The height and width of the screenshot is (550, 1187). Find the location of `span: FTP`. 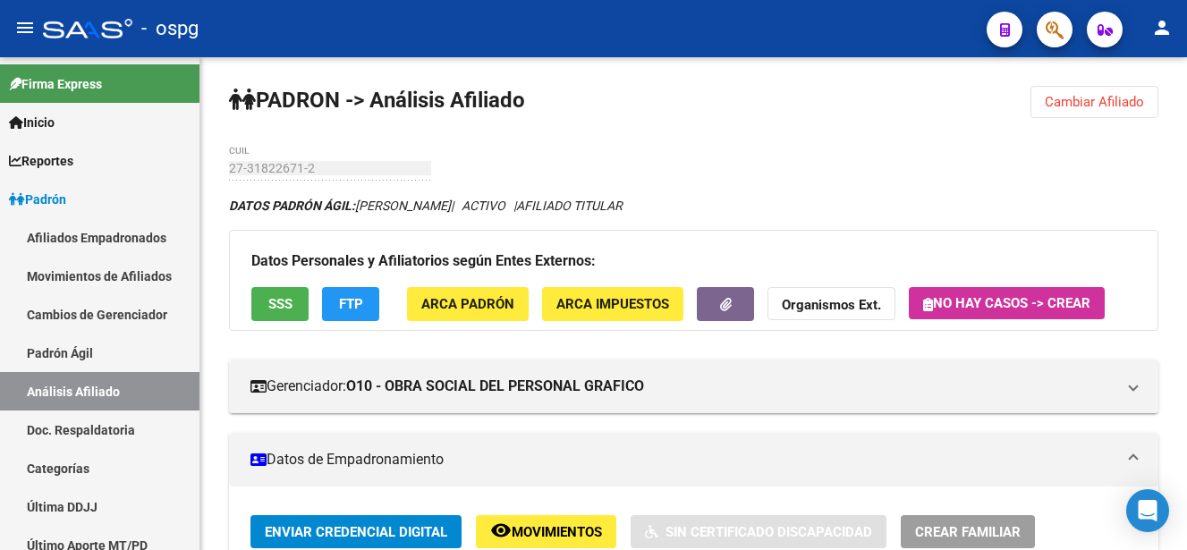

span: FTP is located at coordinates (351, 305).